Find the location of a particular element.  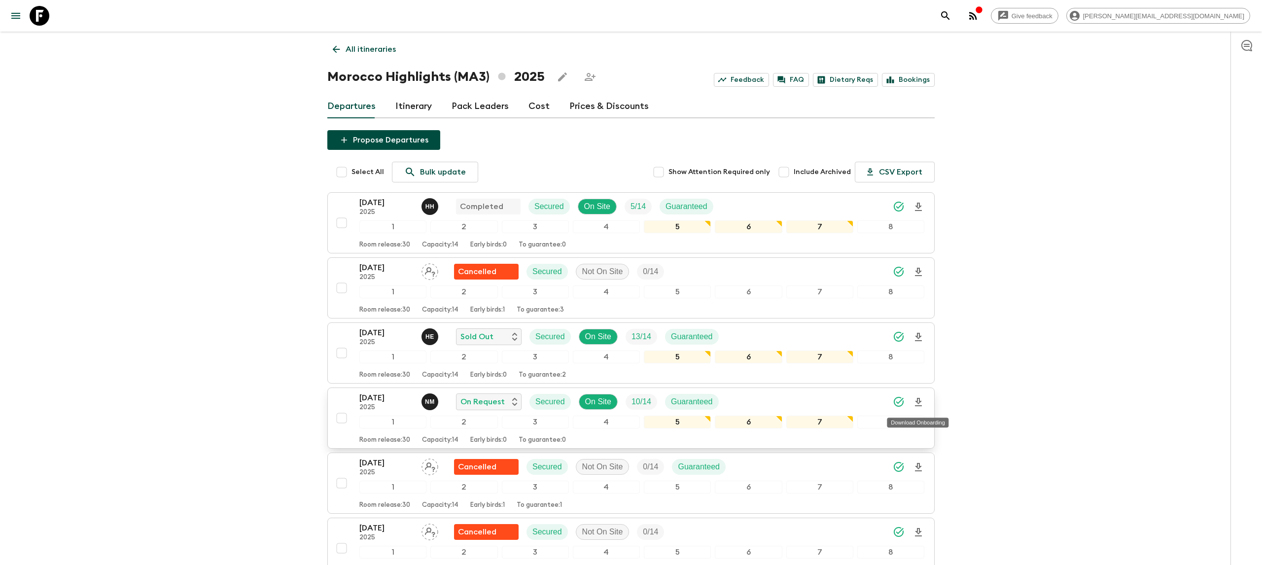

a: FAQ is located at coordinates (791, 80).